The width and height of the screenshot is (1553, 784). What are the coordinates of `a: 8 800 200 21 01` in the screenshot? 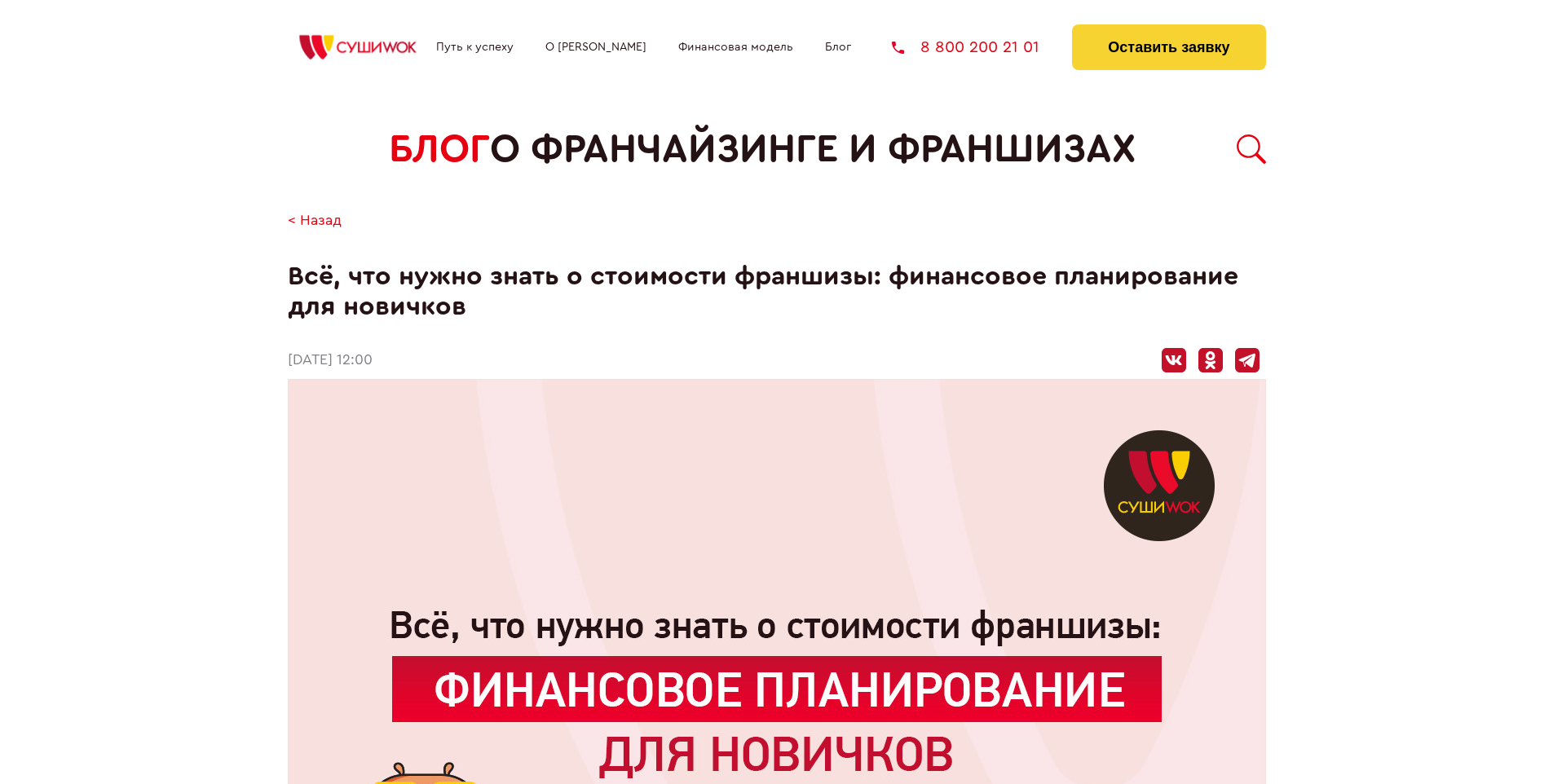 It's located at (965, 47).